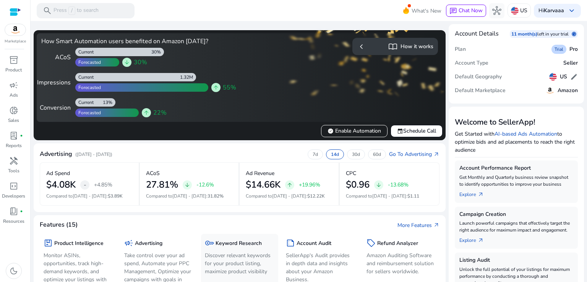  I want to click on p: Marketplace, so click(15, 41).